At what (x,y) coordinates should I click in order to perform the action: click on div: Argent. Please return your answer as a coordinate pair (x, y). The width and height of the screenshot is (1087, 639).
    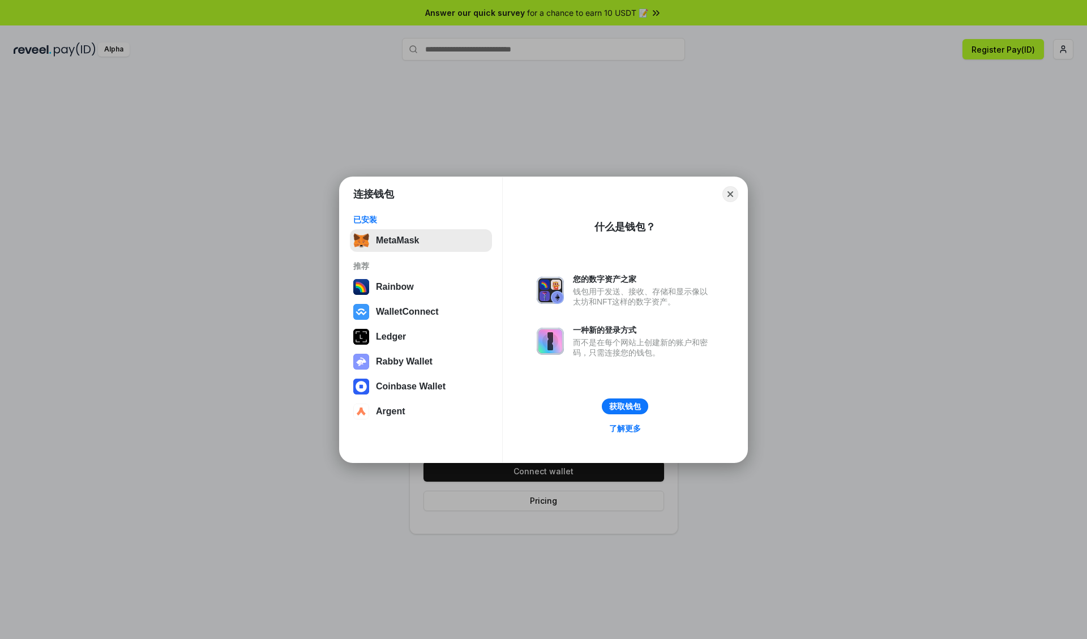
    Looking at the image, I should click on (391, 412).